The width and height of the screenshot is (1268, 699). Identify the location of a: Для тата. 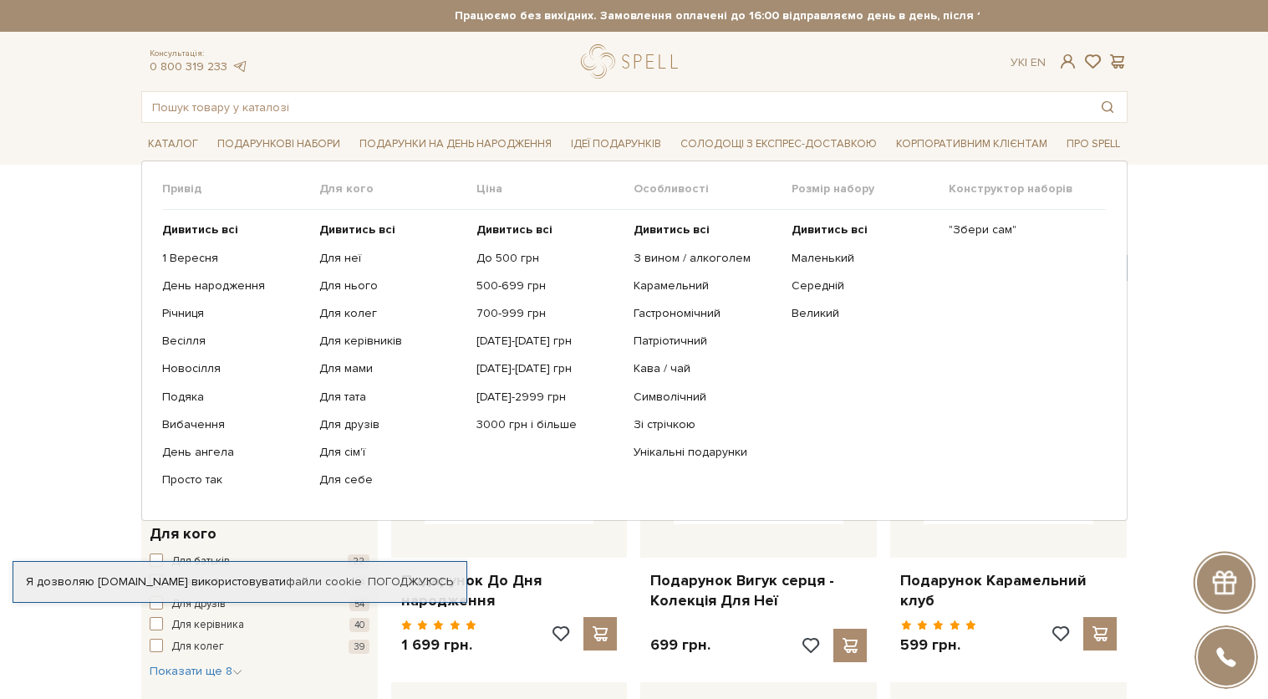
(391, 397).